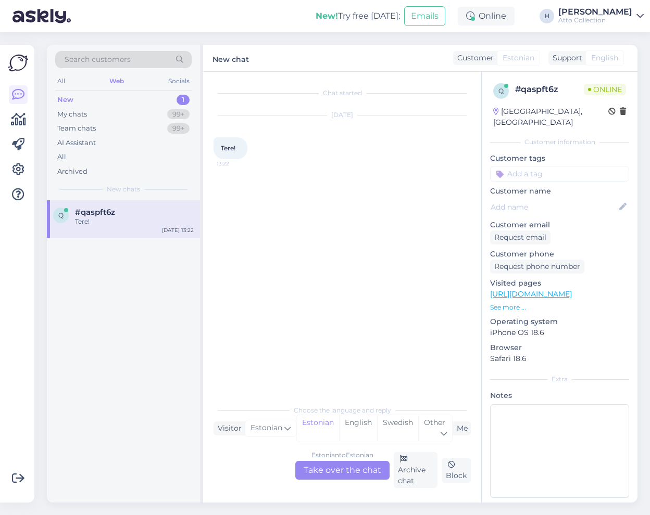  What do you see at coordinates (559, 308) in the screenshot?
I see `p: See more ...` at bounding box center [559, 308].